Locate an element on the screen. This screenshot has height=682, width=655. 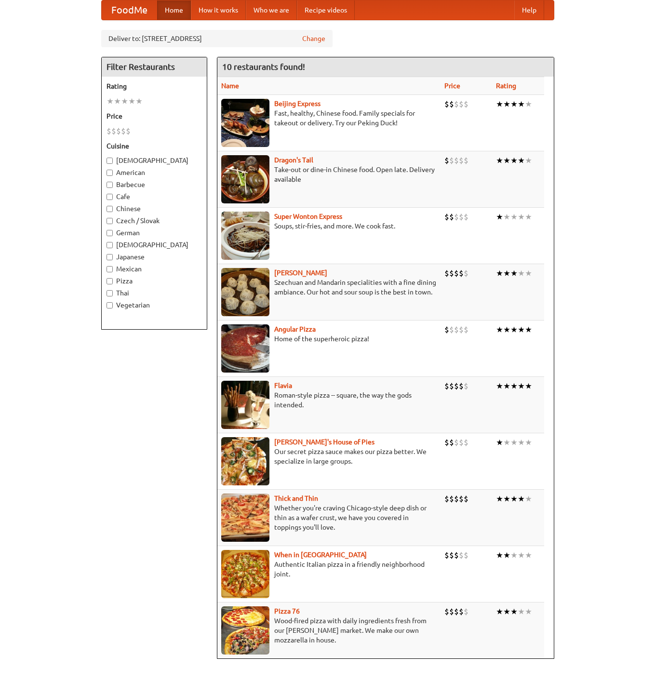
p: Fast, healthy, Chinese food. Family specials for takeout or delivery. Try our Peking Duck! is located at coordinates (329, 118).